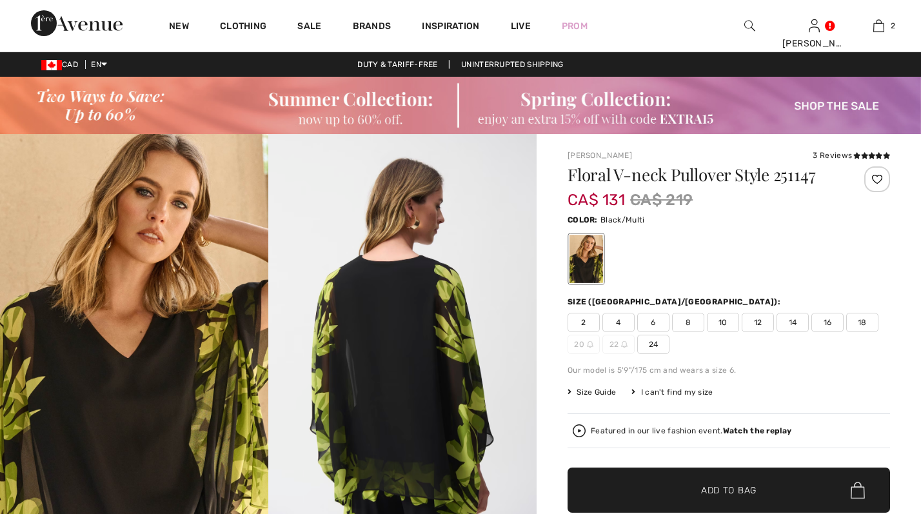 This screenshot has height=514, width=921. What do you see at coordinates (584, 345) in the screenshot?
I see `span: 20` at bounding box center [584, 345].